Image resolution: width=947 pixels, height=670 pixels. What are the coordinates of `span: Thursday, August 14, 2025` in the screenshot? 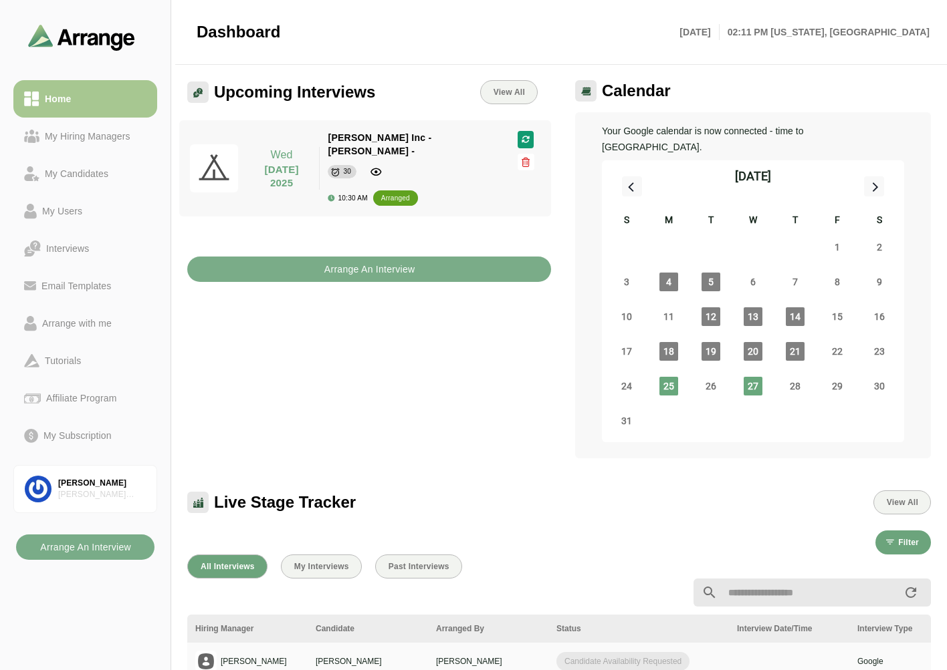 It's located at (795, 317).